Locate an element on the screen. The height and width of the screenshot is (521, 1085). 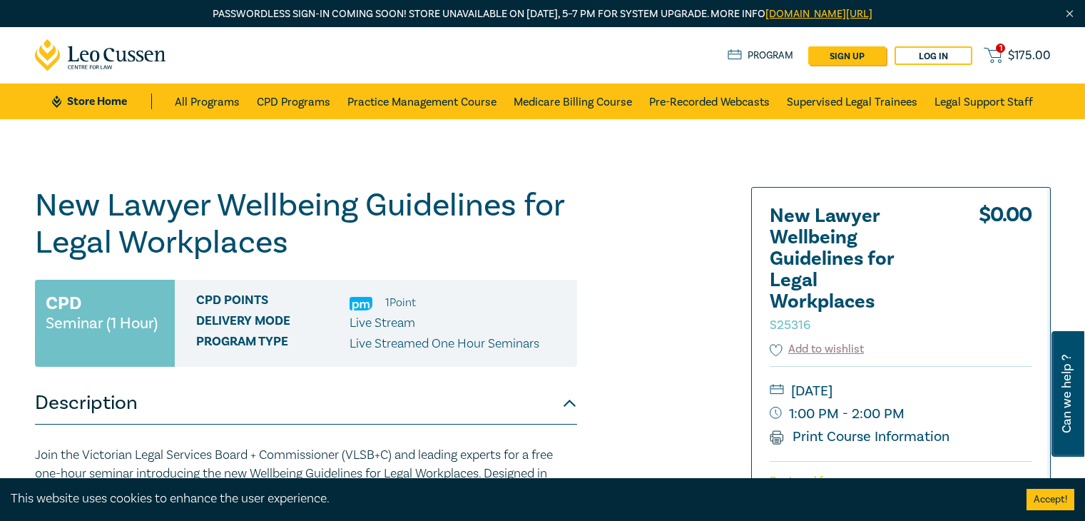
a: All Programs is located at coordinates (207, 101).